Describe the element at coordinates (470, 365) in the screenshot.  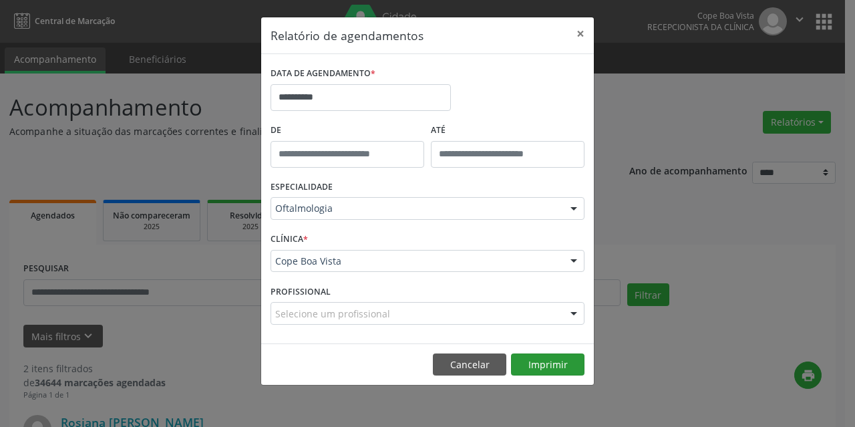
I see `button: Cancelar` at that location.